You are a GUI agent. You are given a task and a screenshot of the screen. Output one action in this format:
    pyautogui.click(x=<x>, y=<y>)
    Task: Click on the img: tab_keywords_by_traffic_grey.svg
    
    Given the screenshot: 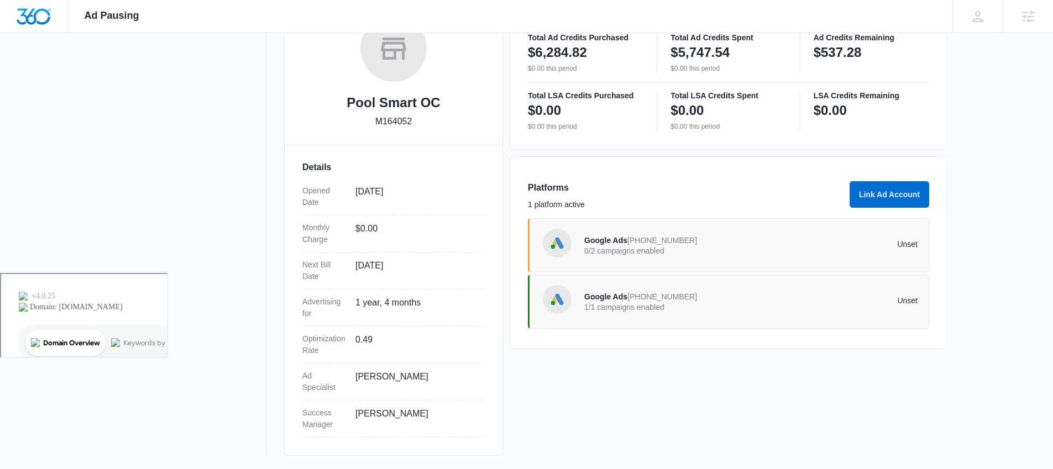 What is the action you would take?
    pyautogui.click(x=114, y=69)
    